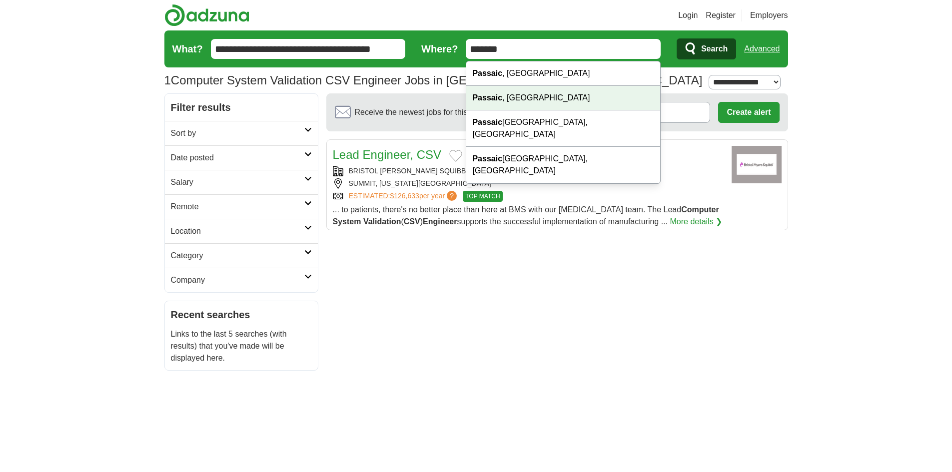  What do you see at coordinates (757, 164) in the screenshot?
I see `img: Bristol Myers Squibb logo` at bounding box center [757, 164].